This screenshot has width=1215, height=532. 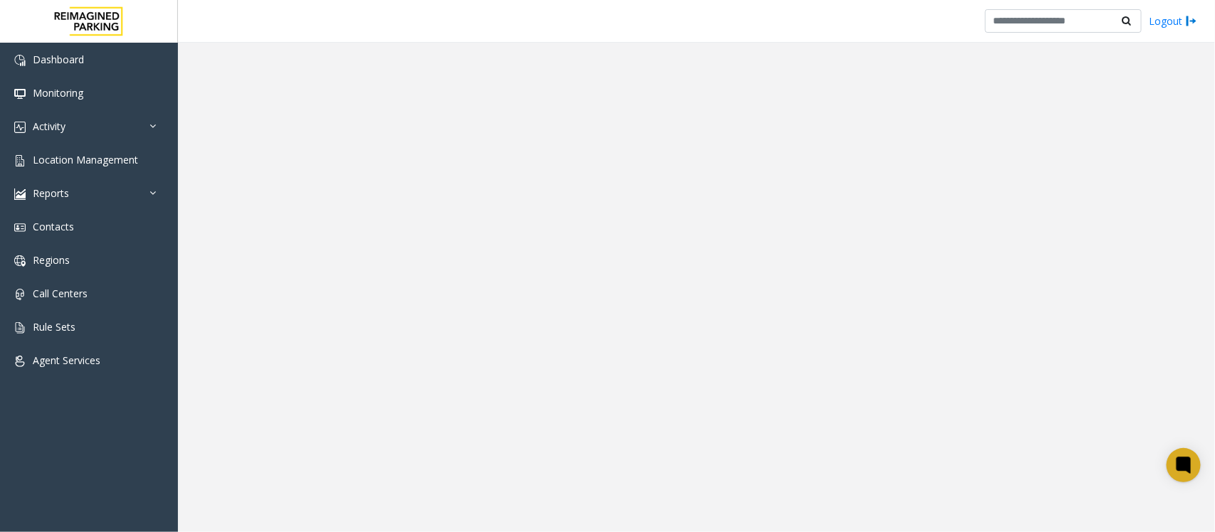 I want to click on span: Contacts, so click(x=53, y=226).